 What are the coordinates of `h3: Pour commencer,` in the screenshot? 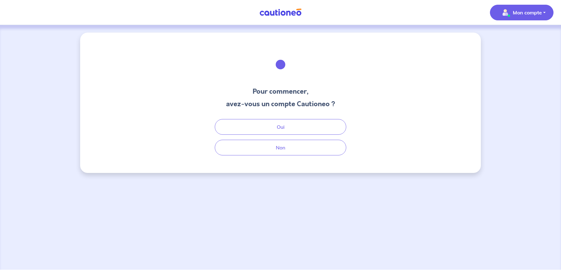 It's located at (280, 91).